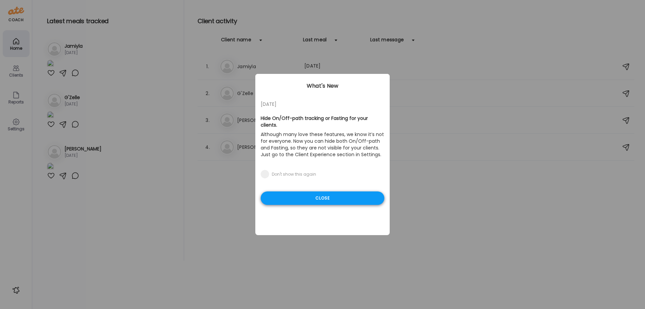  What do you see at coordinates (323, 198) in the screenshot?
I see `div: Close` at bounding box center [323, 198].